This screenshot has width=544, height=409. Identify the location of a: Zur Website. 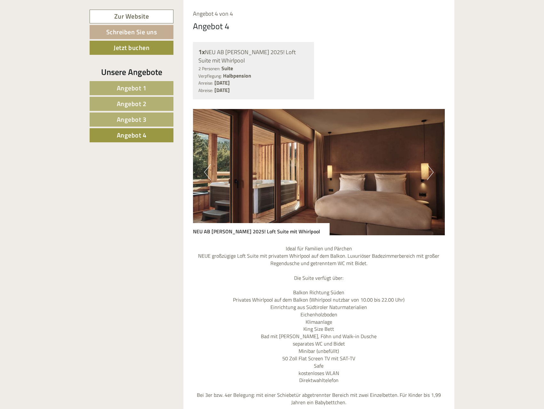
(132, 16).